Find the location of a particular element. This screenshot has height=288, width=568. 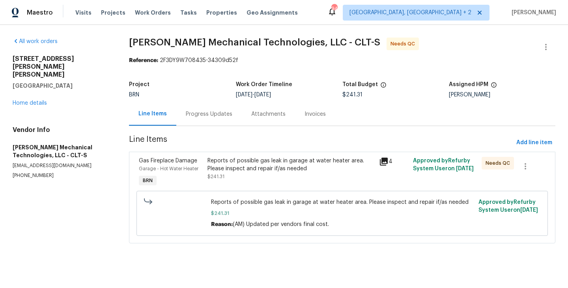

span: Reports of possible gas leak in garage at water heater area. Please inspect and repair if/as needed is located at coordinates (342, 202).